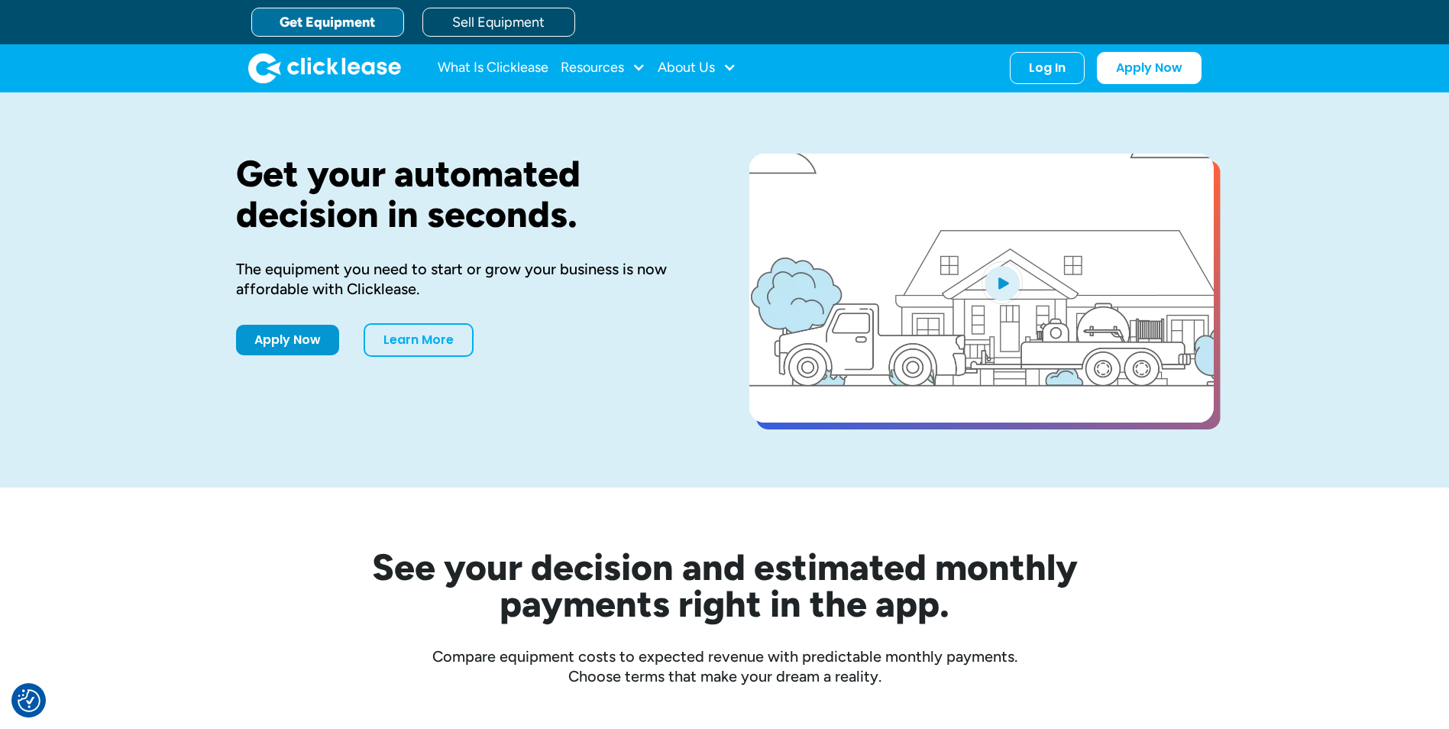 The height and width of the screenshot is (729, 1449). Describe the element at coordinates (29, 701) in the screenshot. I see `button: Consent Preferences` at that location.